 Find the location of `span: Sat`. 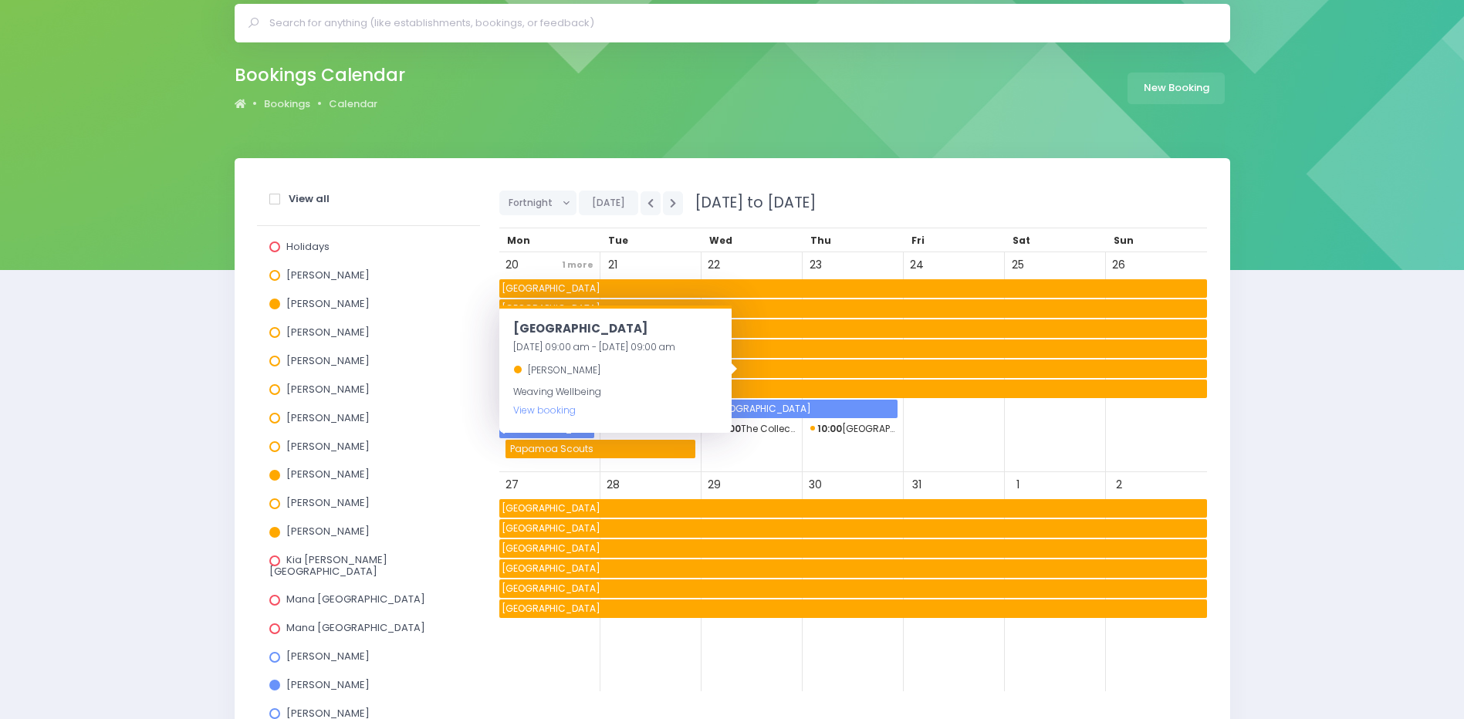

span: Sat is located at coordinates (1021, 240).